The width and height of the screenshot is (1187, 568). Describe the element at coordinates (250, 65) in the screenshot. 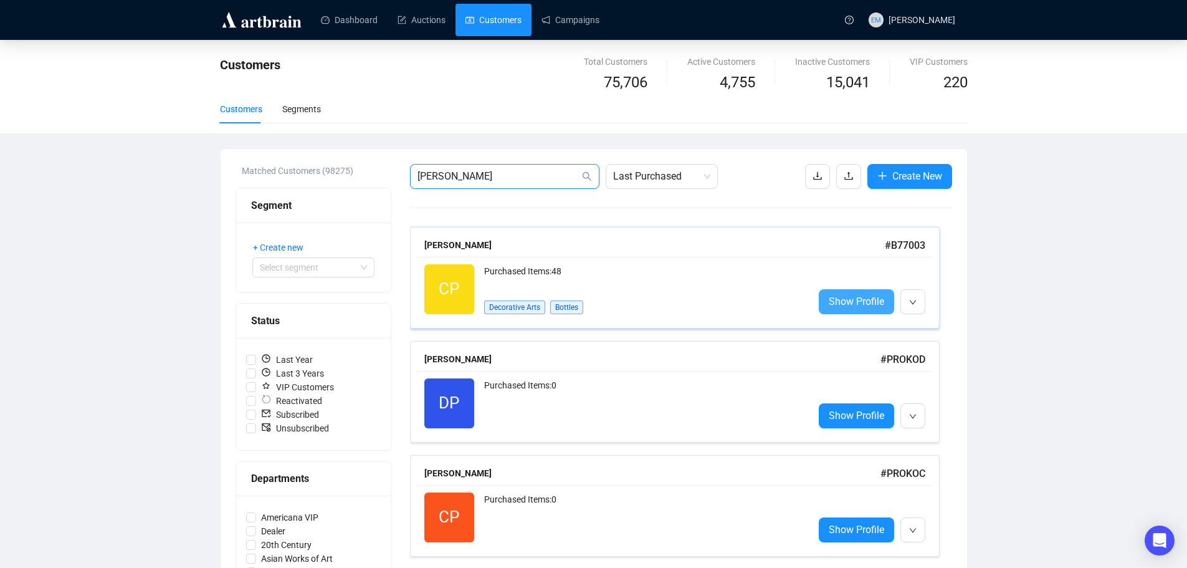

I see `span: Customers` at that location.